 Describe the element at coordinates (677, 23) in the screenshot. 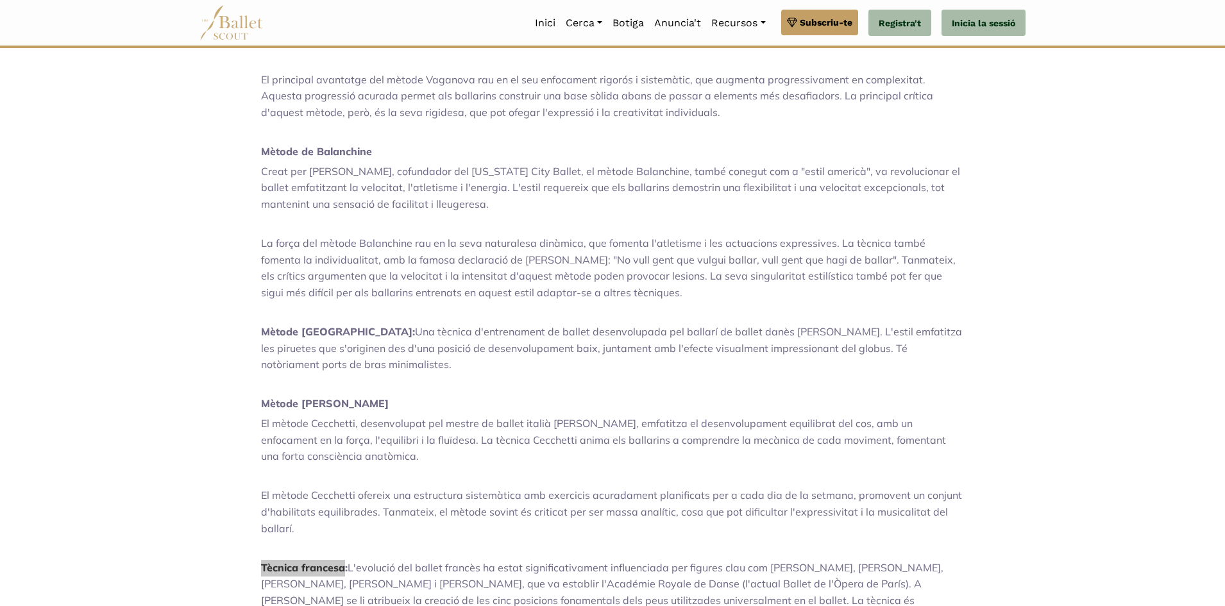

I see `a: Anuncia't` at that location.